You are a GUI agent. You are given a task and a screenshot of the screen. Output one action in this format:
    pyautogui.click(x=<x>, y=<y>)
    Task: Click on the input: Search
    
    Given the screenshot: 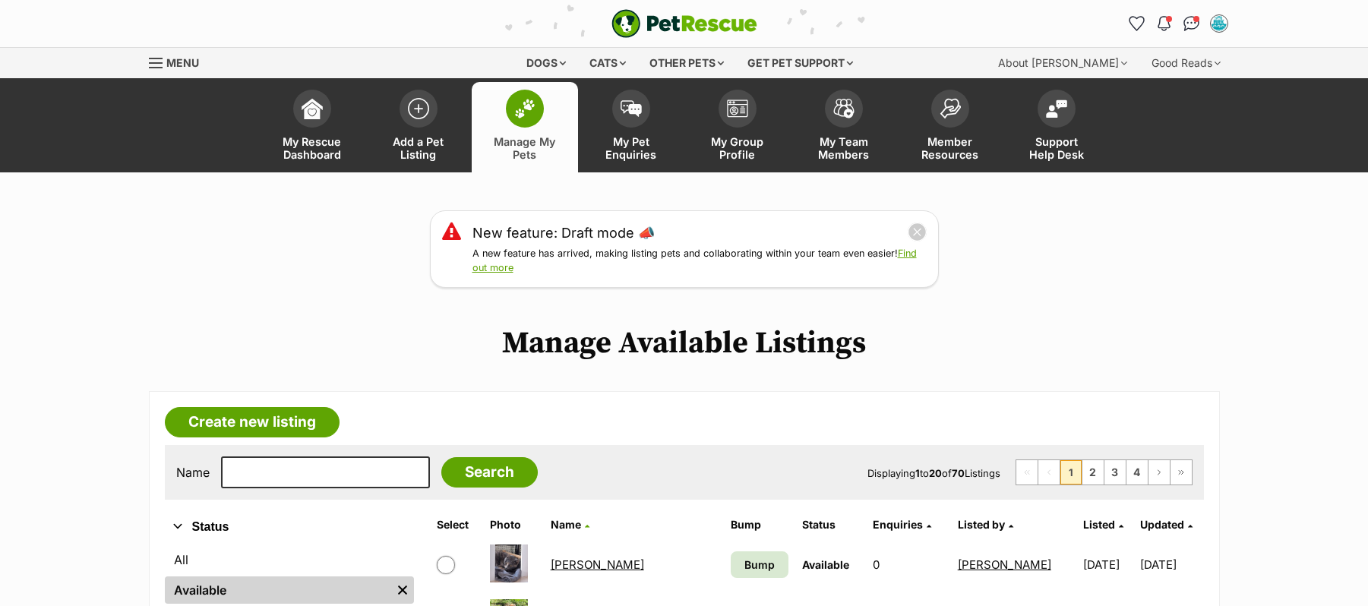 What is the action you would take?
    pyautogui.click(x=489, y=472)
    